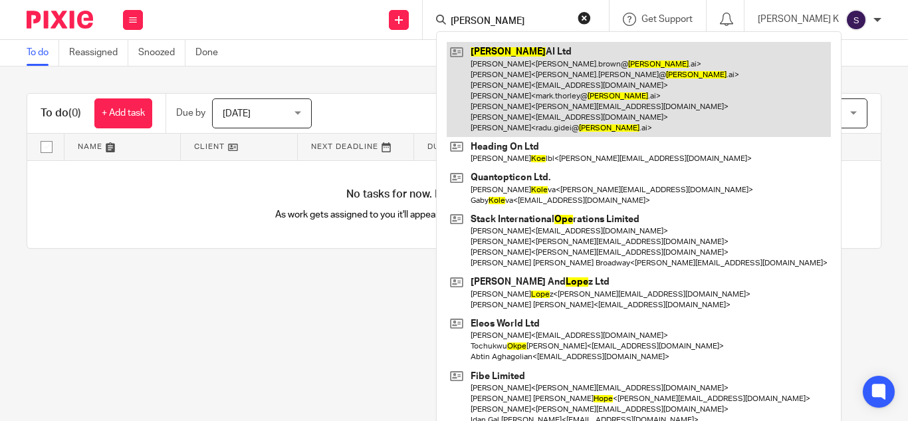  What do you see at coordinates (211, 53) in the screenshot?
I see `a: Done` at bounding box center [211, 53].